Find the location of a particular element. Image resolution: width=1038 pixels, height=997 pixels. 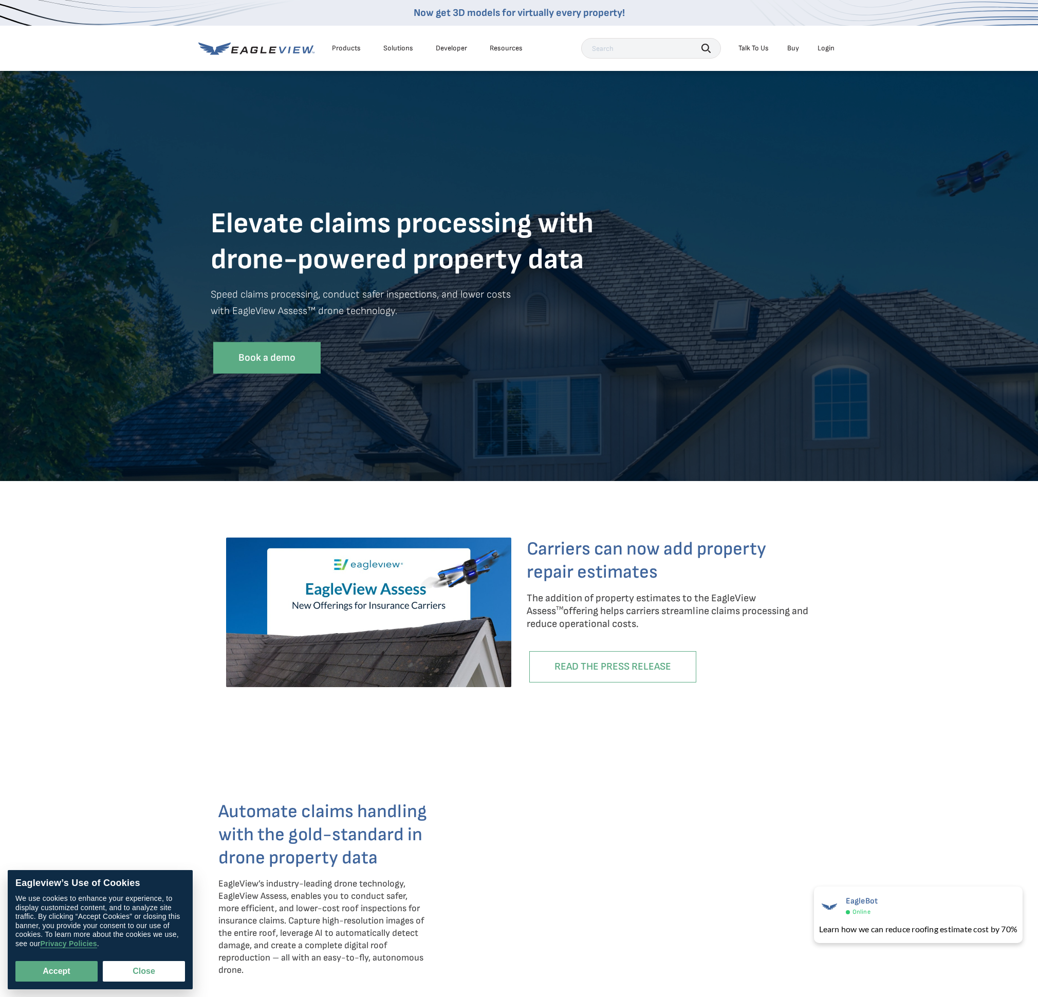

a: Now get 3D models for virtually every property! is located at coordinates (519, 13).